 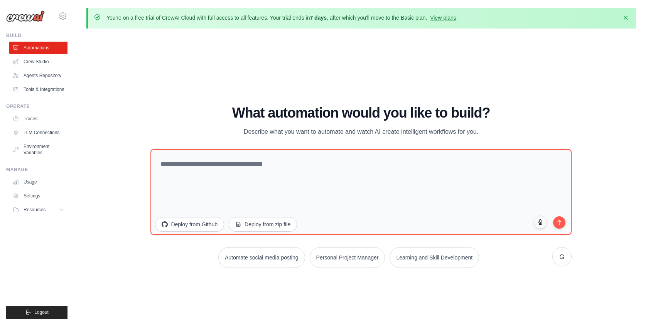 What do you see at coordinates (263, 224) in the screenshot?
I see `button: Deploy from zip file` at bounding box center [263, 224].